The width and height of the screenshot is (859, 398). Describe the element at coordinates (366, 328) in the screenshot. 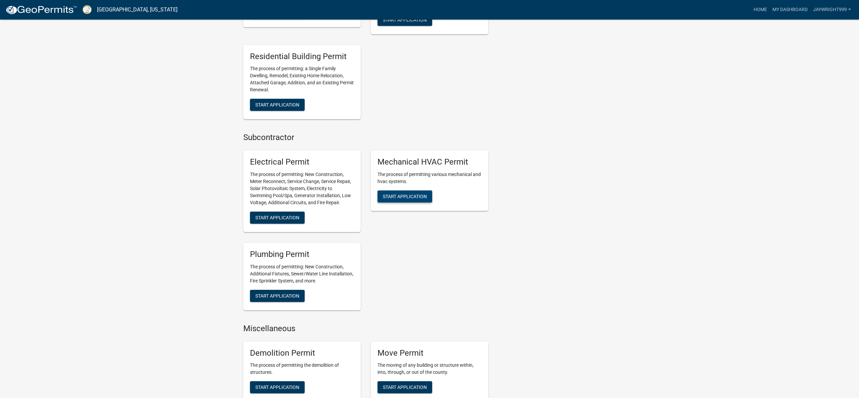

I see `h4: Miscellaneous` at that location.